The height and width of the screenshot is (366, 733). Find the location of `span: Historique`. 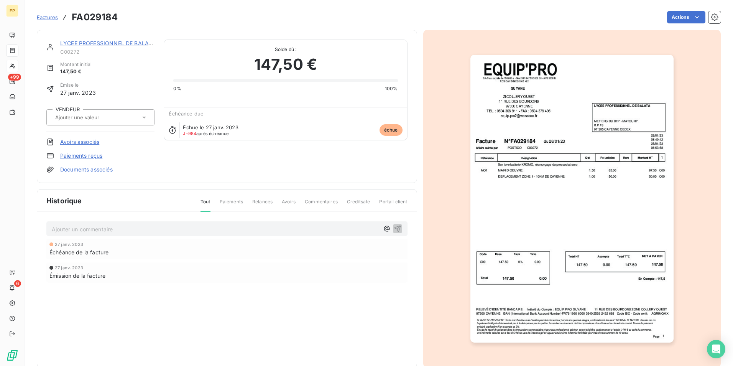

span: Historique is located at coordinates (64, 201).